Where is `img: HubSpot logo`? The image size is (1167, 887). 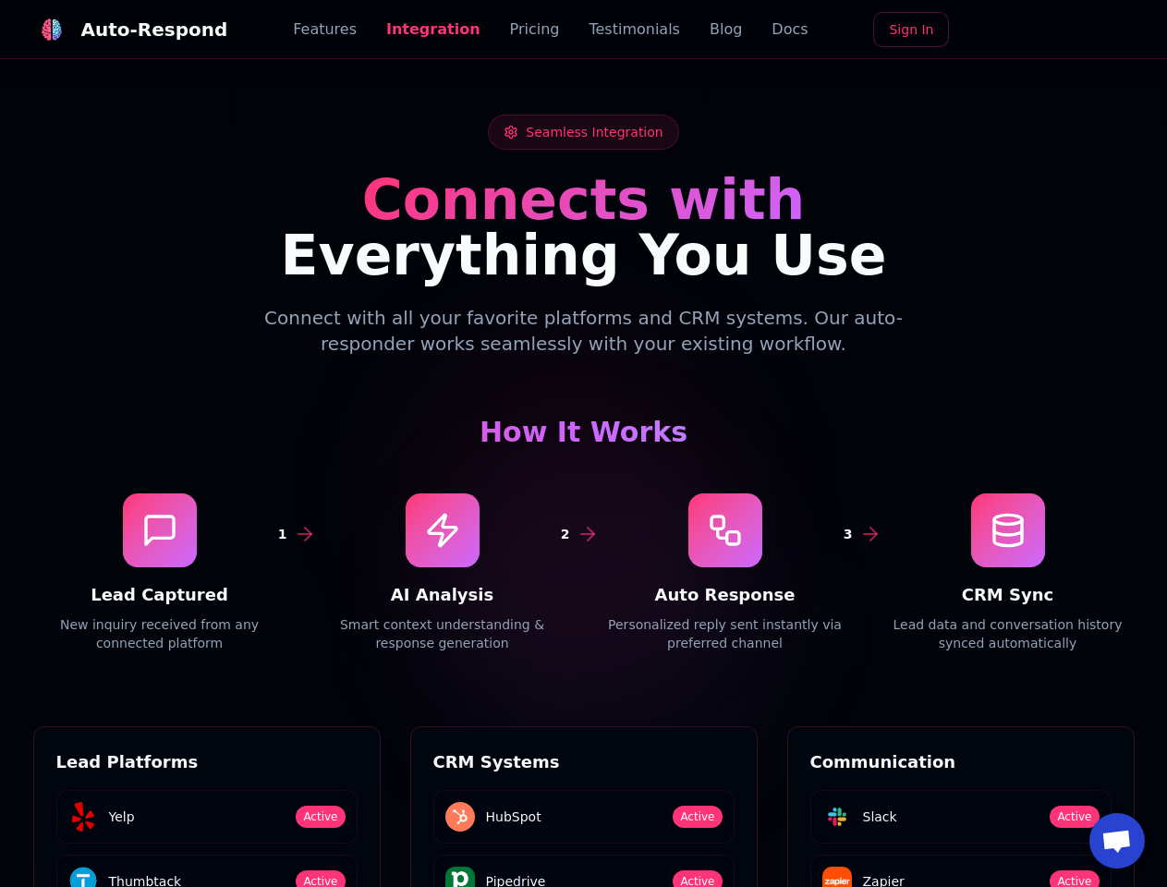 img: HubSpot logo is located at coordinates (460, 817).